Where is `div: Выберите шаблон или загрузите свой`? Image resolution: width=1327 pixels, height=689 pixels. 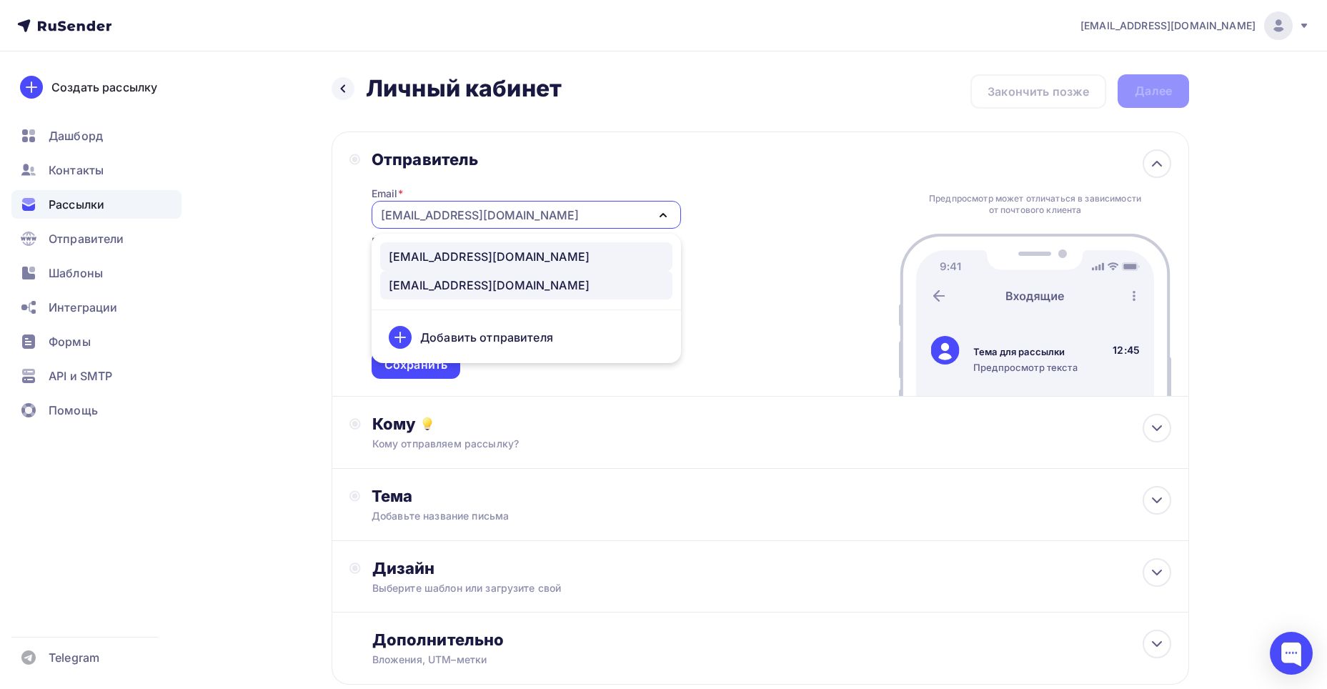
div: Выберите шаблон или загрузите свой is located at coordinates (732, 588).